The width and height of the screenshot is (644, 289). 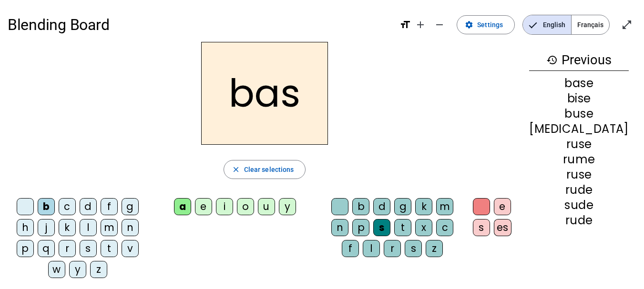 I want to click on h1: Blending Board, so click(x=200, y=25).